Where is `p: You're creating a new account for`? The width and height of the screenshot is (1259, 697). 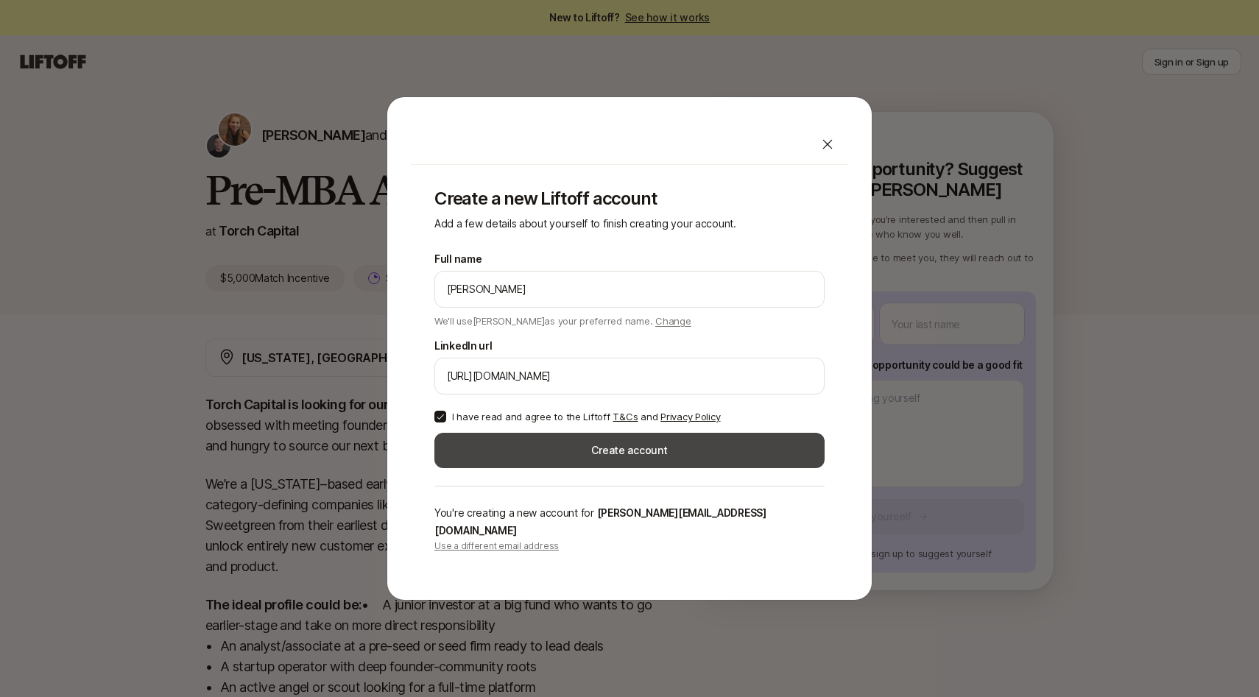
p: You're creating a new account for is located at coordinates (630, 522).